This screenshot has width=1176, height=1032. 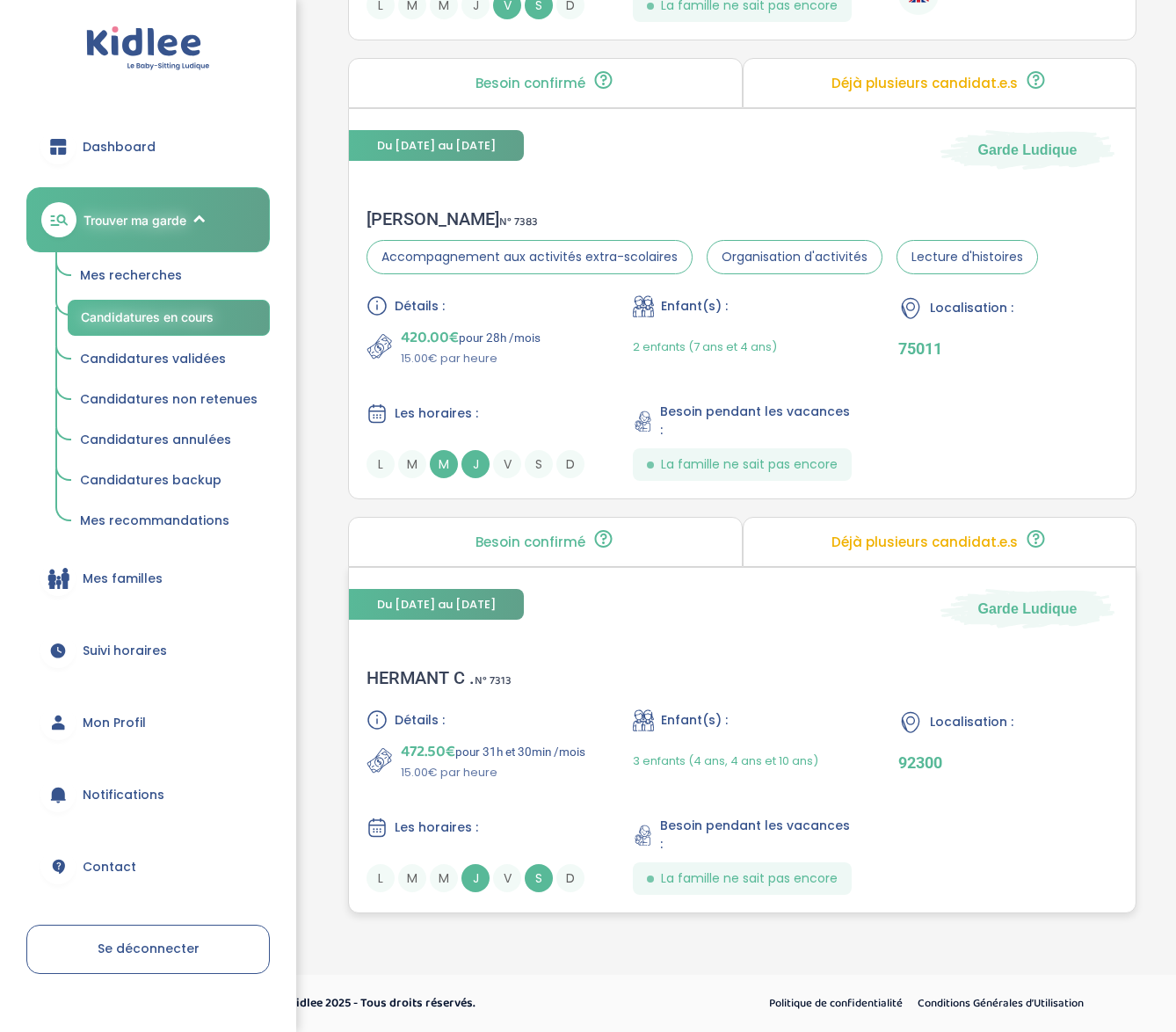 I want to click on span: Mon Profil, so click(x=114, y=722).